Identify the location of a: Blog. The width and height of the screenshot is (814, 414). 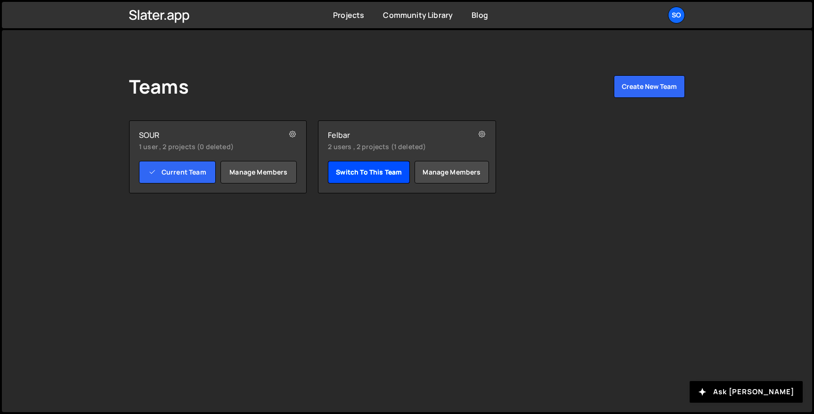
(479, 15).